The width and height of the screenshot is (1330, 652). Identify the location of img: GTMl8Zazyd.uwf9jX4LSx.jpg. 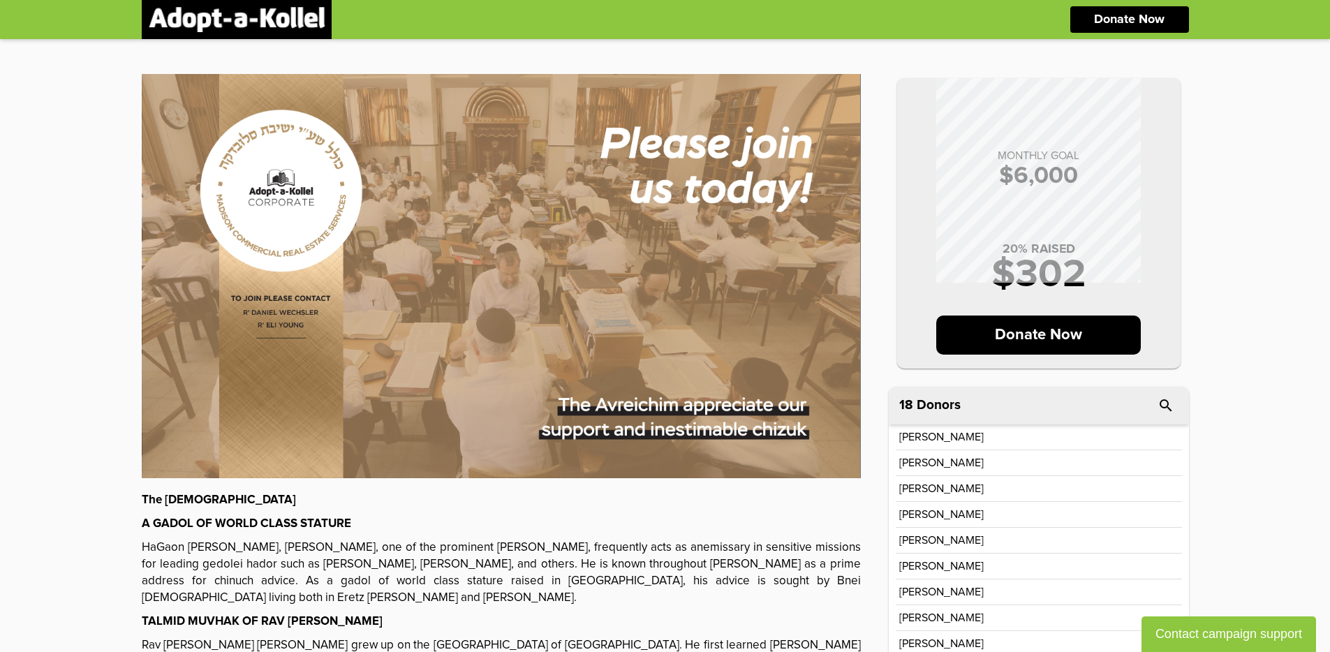
(501, 276).